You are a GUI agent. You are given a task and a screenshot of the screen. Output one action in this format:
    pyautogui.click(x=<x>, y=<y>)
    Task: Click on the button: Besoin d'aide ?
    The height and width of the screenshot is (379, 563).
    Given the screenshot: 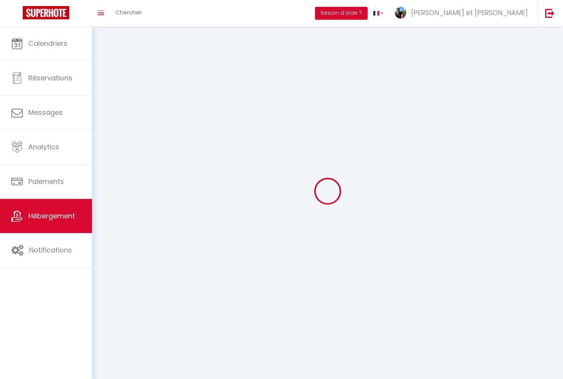 What is the action you would take?
    pyautogui.click(x=341, y=13)
    